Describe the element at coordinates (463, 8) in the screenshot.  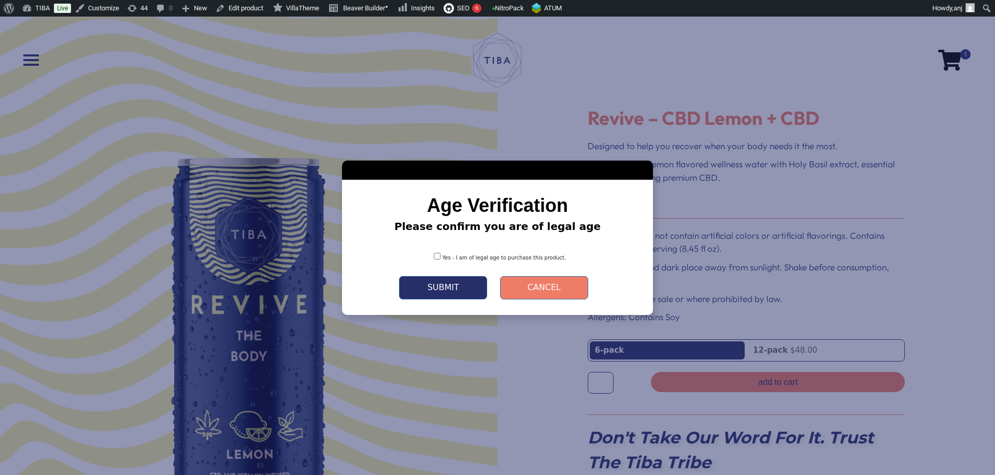
I see `span: SEO` at that location.